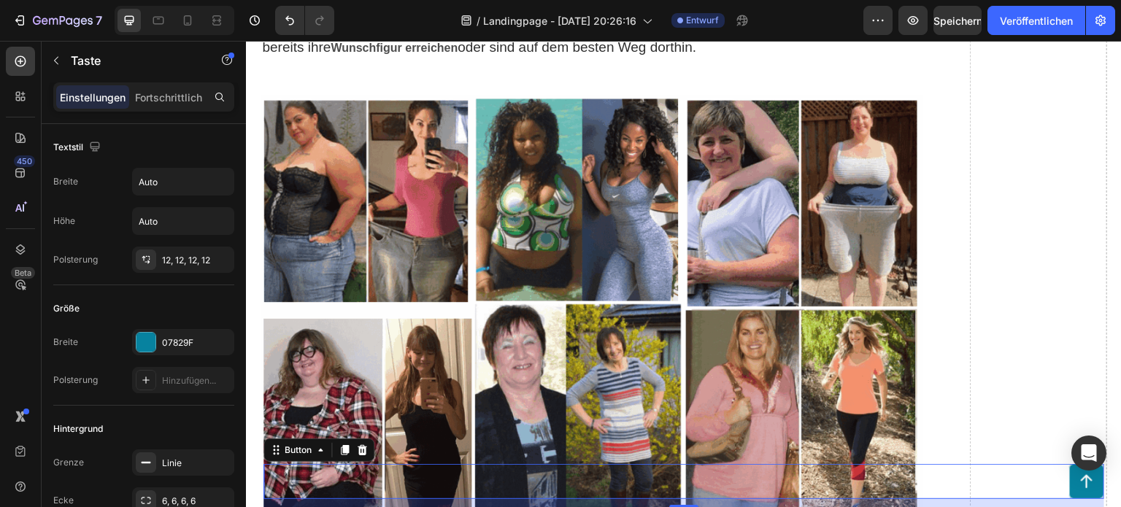 This screenshot has width=1121, height=507. I want to click on font: 7, so click(99, 20).